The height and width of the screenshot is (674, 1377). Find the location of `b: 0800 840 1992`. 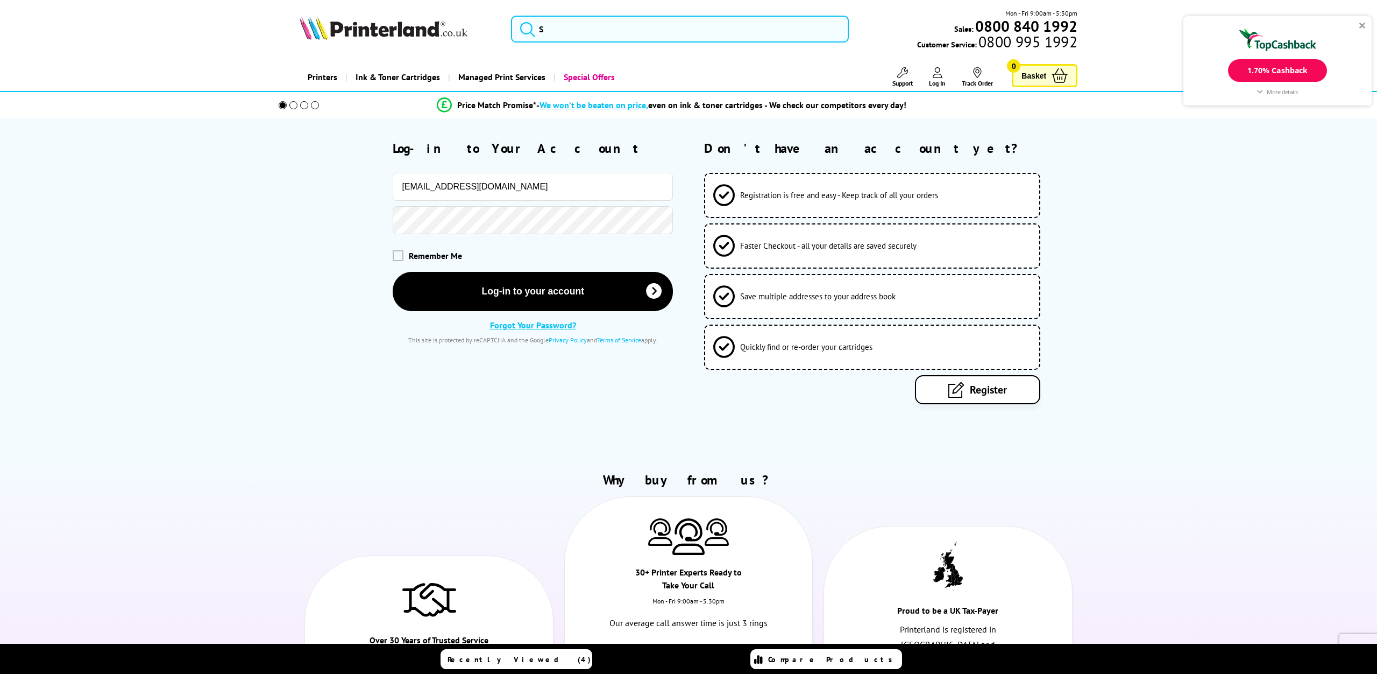

b: 0800 840 1992 is located at coordinates (1026, 26).